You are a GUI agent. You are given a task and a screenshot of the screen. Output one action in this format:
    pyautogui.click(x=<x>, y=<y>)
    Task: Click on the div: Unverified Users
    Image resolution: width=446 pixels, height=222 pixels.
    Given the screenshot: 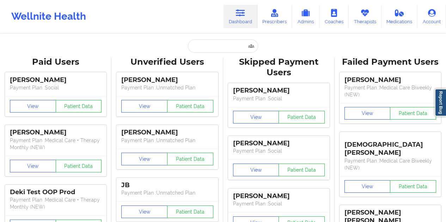 What is the action you would take?
    pyautogui.click(x=167, y=62)
    